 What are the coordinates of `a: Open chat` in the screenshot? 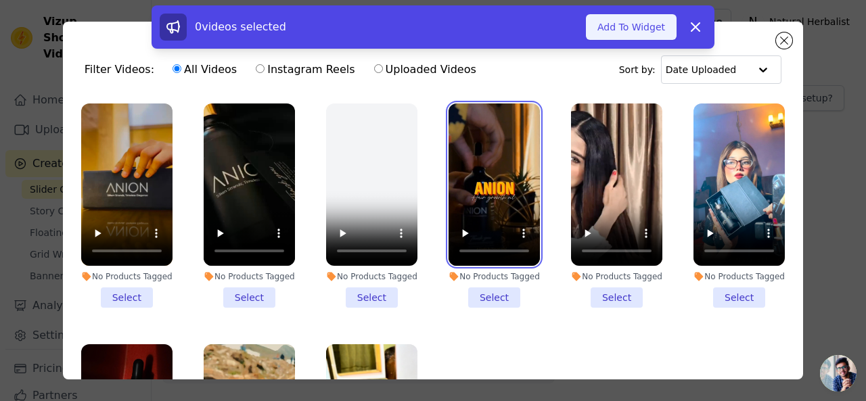 It's located at (838, 373).